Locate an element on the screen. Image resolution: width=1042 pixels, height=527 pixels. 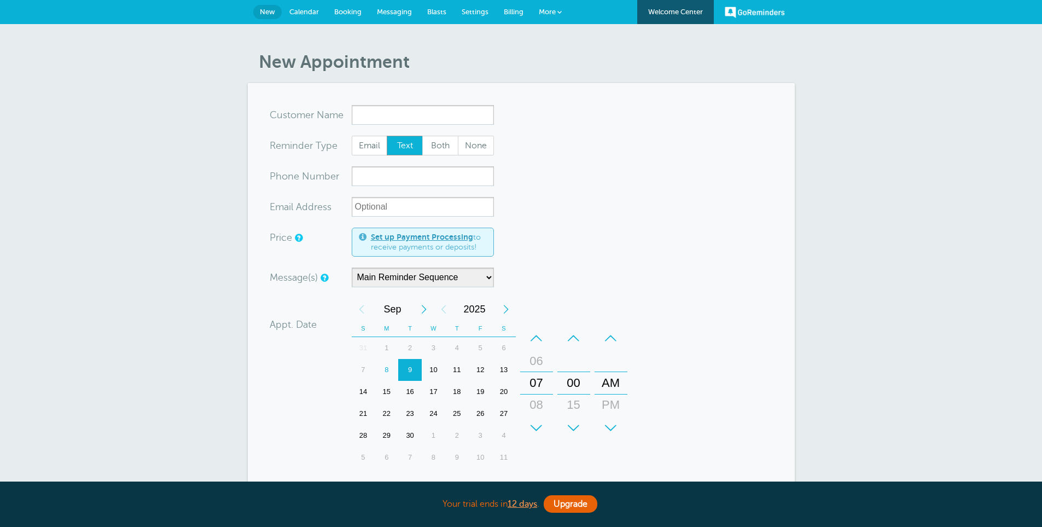
div: Monday, September 22 is located at coordinates (386, 414).